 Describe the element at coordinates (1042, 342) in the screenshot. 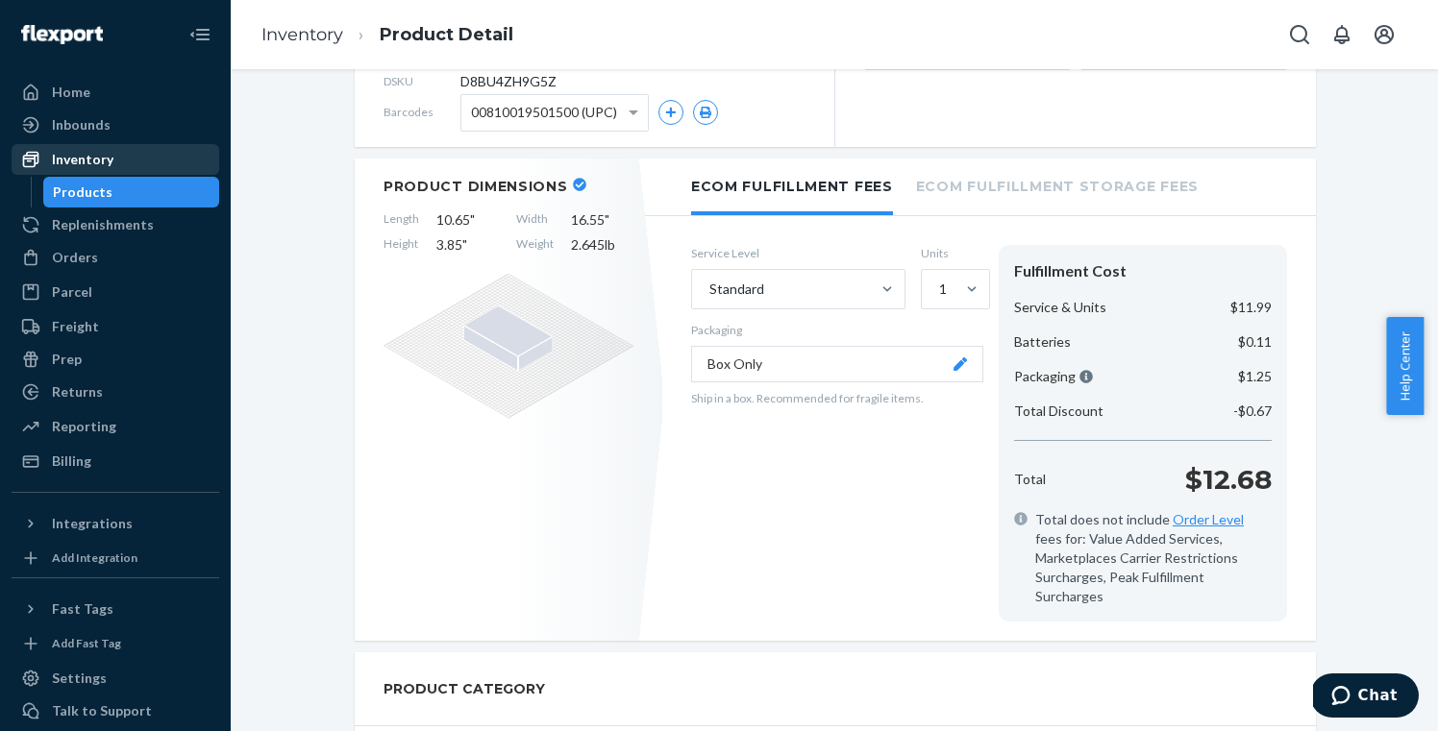

I see `p: Batteries` at that location.